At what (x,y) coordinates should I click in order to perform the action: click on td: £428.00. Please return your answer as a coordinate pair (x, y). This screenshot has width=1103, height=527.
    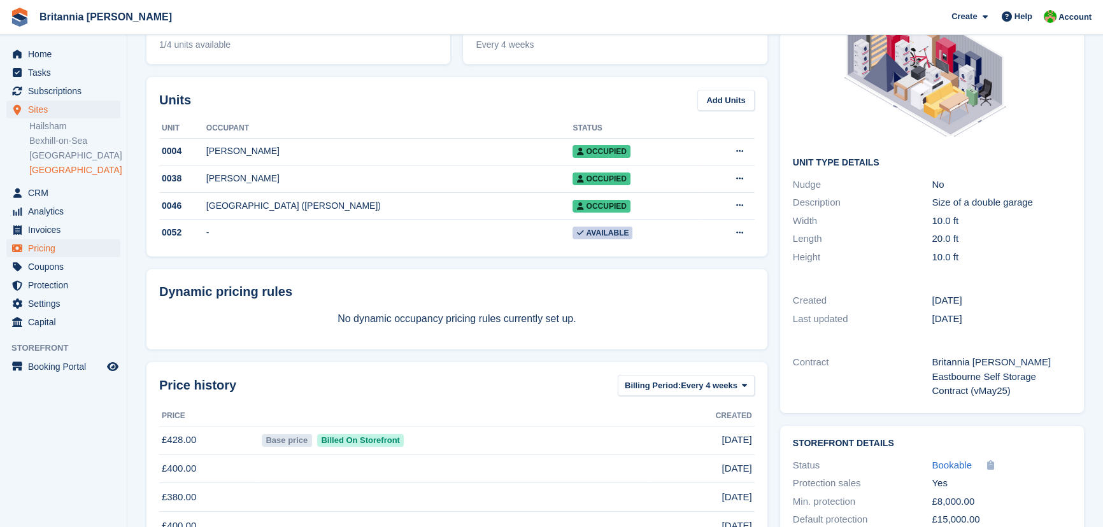
    Looking at the image, I should click on (209, 440).